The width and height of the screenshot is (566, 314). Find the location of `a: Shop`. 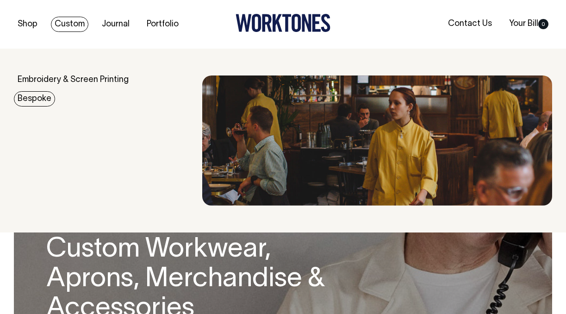

a: Shop is located at coordinates (27, 24).